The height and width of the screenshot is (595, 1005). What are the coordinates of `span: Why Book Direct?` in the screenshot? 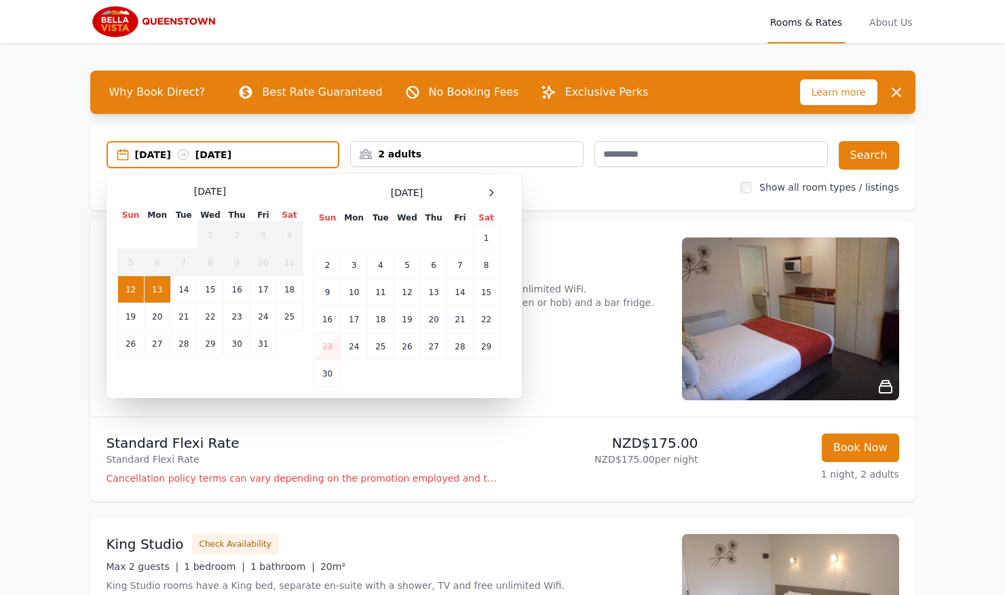 It's located at (157, 92).